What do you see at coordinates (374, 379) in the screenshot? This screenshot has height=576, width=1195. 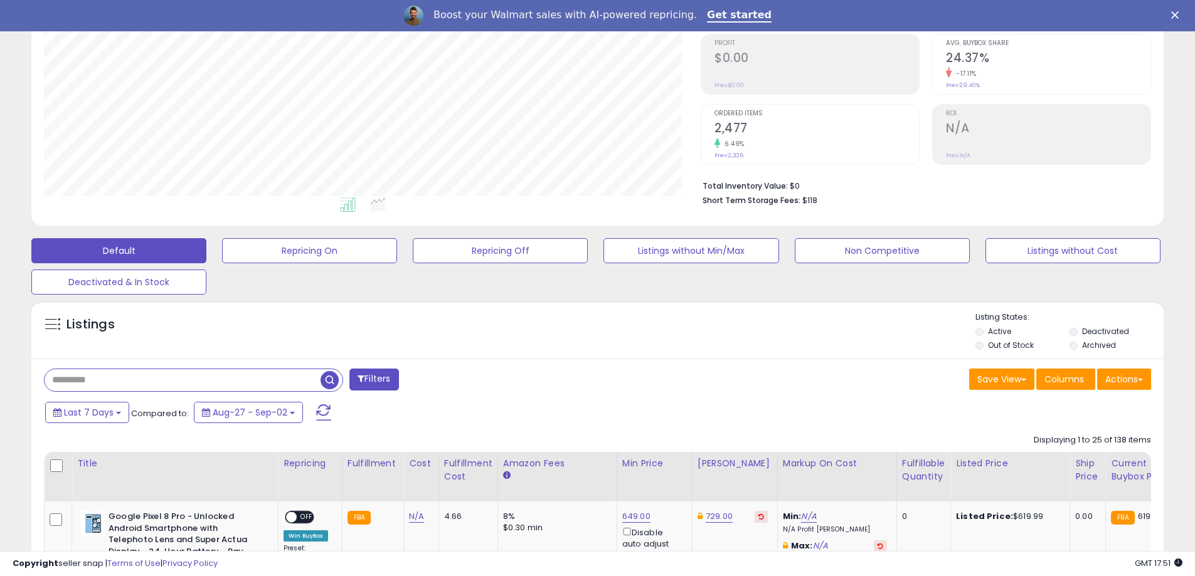 I see `button: Filters` at bounding box center [374, 379].